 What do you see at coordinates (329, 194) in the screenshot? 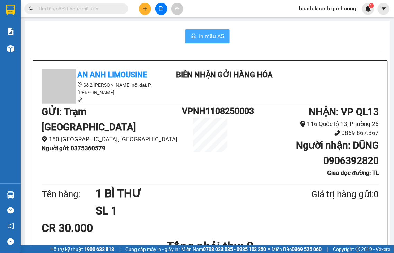
I see `div: Giá trị hàng gửi: 0` at bounding box center [329, 194].